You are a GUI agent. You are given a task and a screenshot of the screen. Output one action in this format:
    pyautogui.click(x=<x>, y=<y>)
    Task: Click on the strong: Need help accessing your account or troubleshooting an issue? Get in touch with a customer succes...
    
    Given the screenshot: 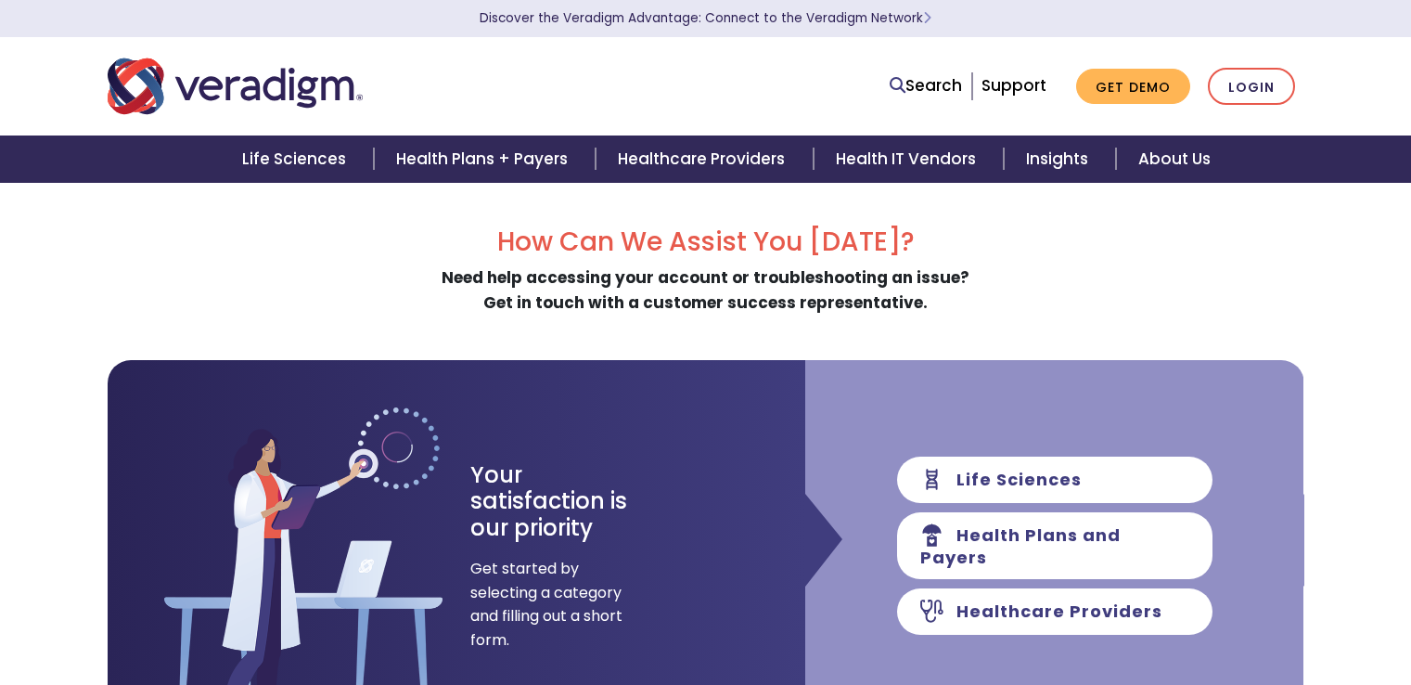 What is the action you would take?
    pyautogui.click(x=705, y=289)
    